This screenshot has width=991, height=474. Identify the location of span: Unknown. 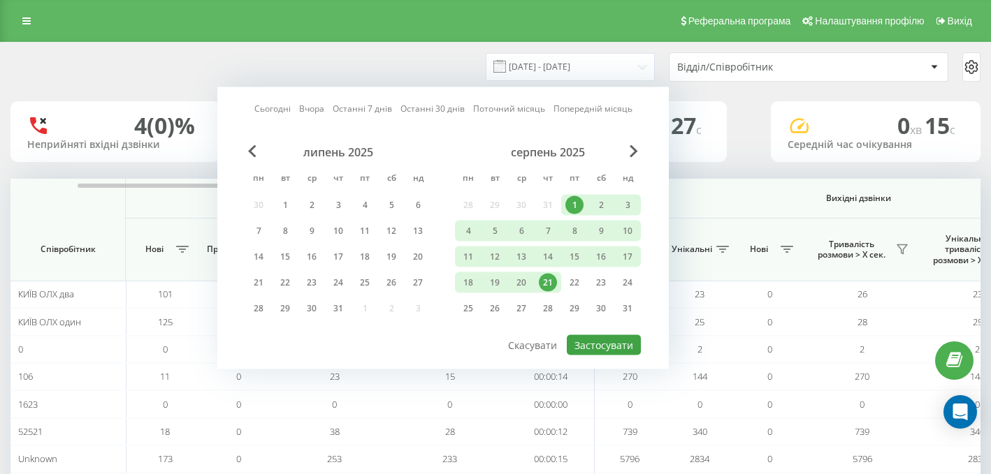
(38, 459).